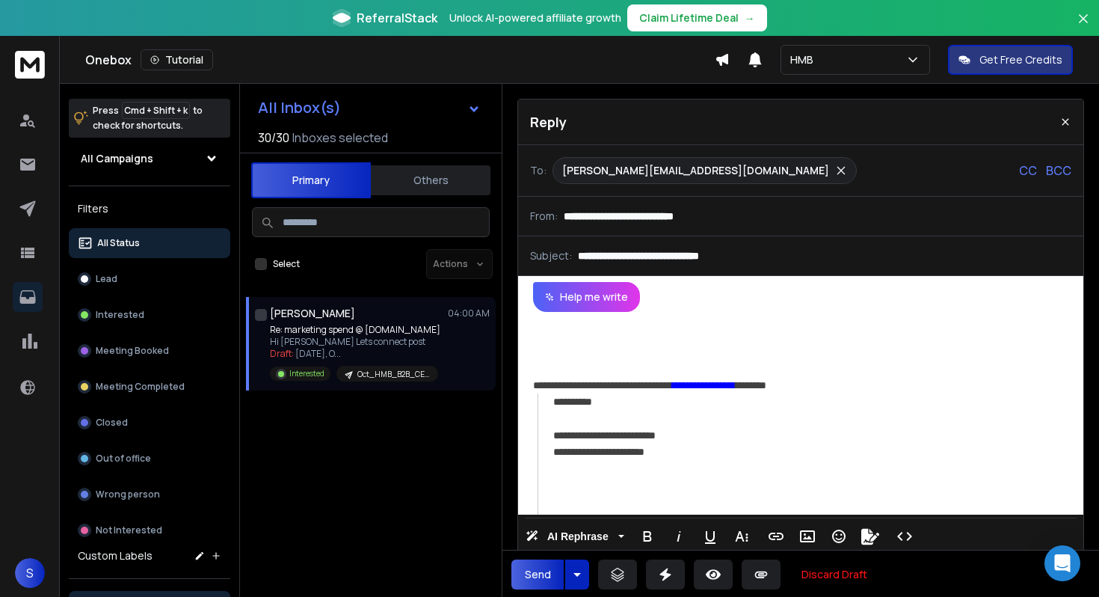  I want to click on button: Tutorial, so click(176, 60).